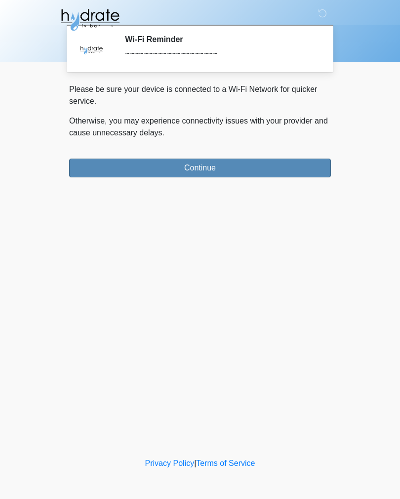  Describe the element at coordinates (91, 49) in the screenshot. I see `img: Agent Avatar` at that location.